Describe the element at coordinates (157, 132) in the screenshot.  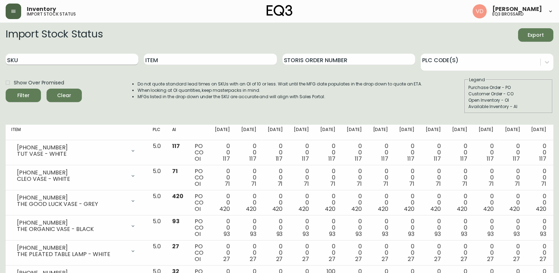
I see `th: PLC` at that location.